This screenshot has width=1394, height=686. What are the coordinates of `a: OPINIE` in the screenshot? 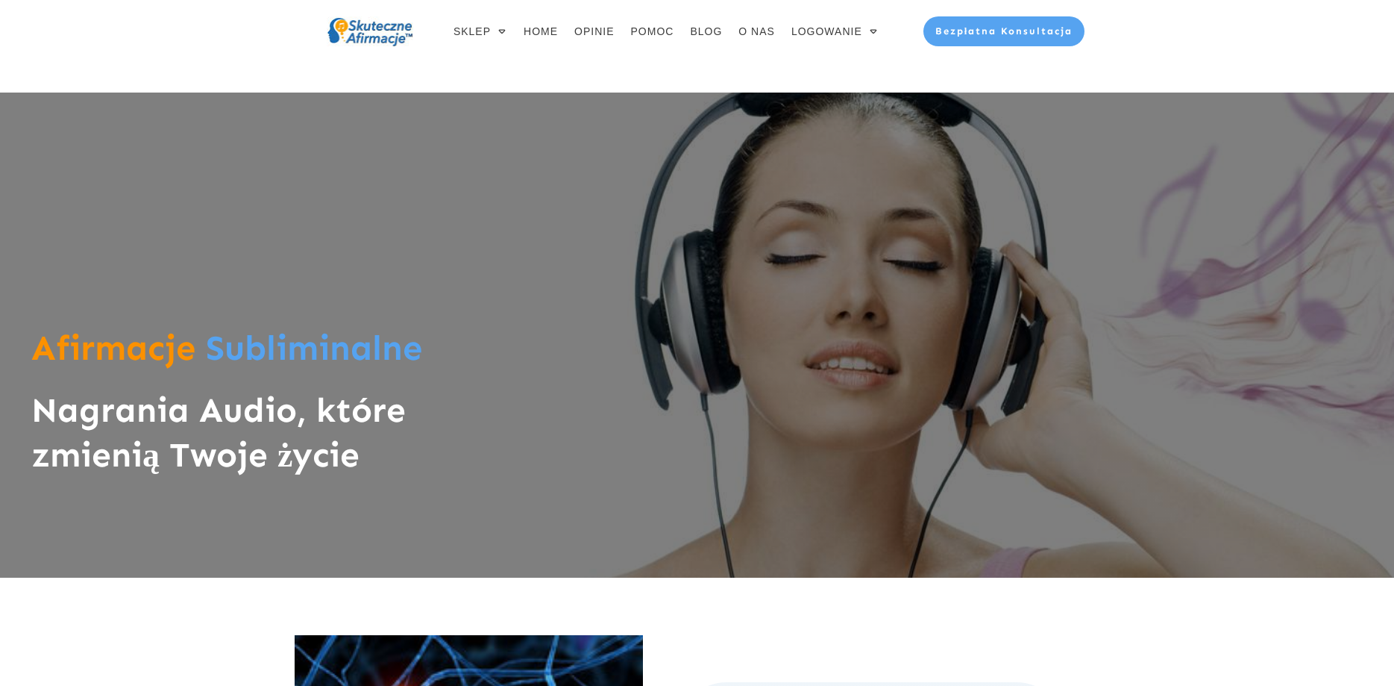 It's located at (594, 31).